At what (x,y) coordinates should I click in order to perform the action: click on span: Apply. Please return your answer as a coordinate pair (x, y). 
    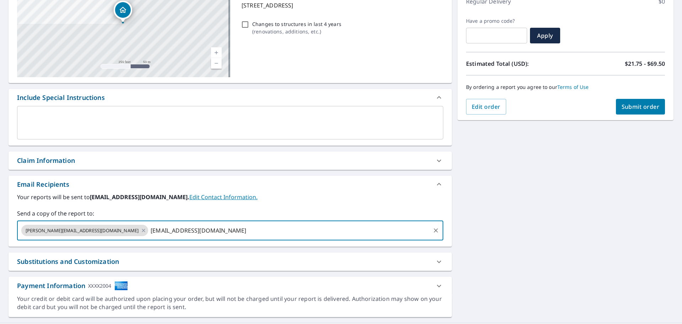
    Looking at the image, I should click on (545, 36).